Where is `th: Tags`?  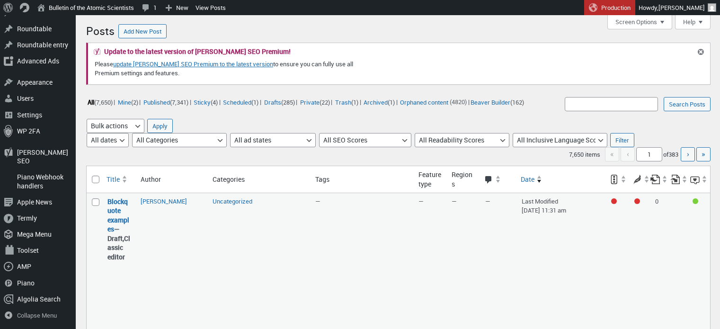 th: Tags is located at coordinates (362, 179).